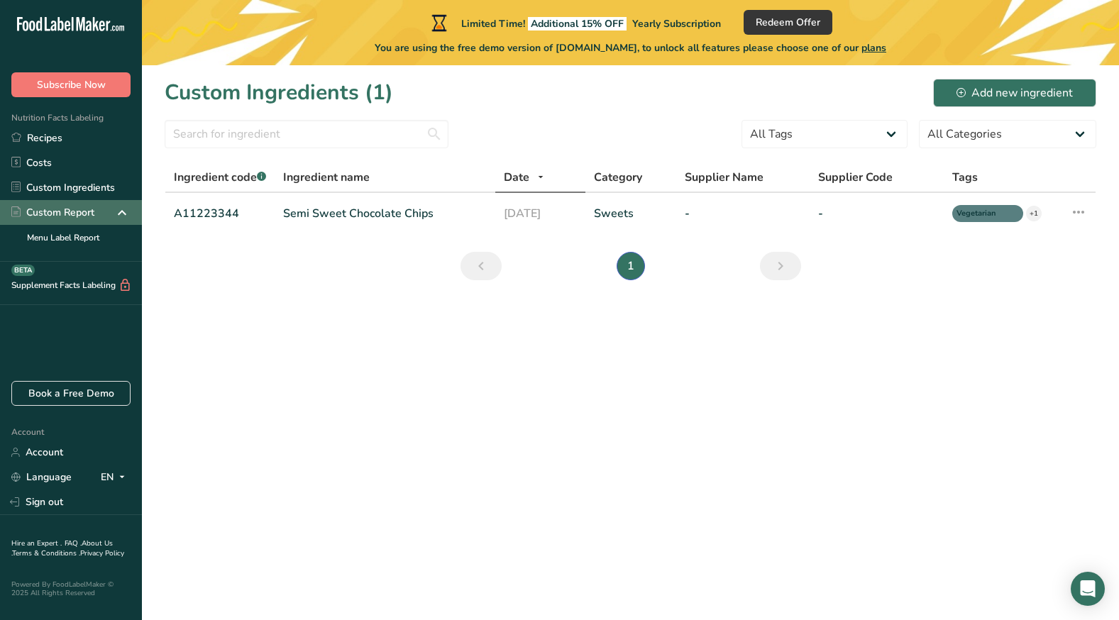  Describe the element at coordinates (71, 589) in the screenshot. I see `div: Powered By FoodLabelMaker © 2025 All Rights Reserved` at that location.